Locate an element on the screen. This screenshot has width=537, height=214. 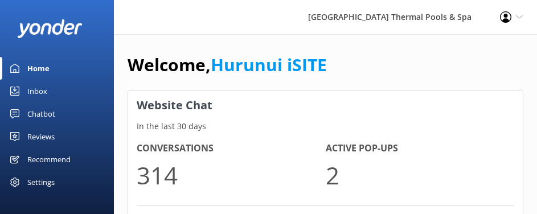
h3: Website Chat is located at coordinates (325, 105).